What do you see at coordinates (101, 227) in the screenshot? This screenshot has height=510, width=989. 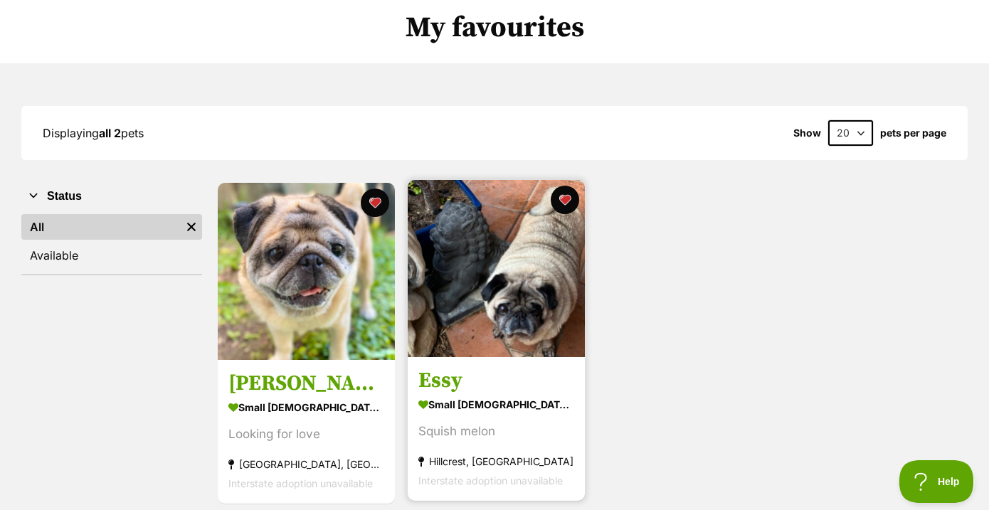 I see `a: All` at bounding box center [101, 227].